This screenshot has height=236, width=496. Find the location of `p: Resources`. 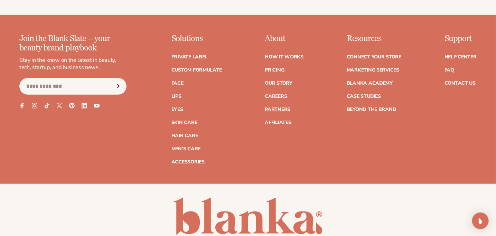

p: Resources is located at coordinates (374, 39).